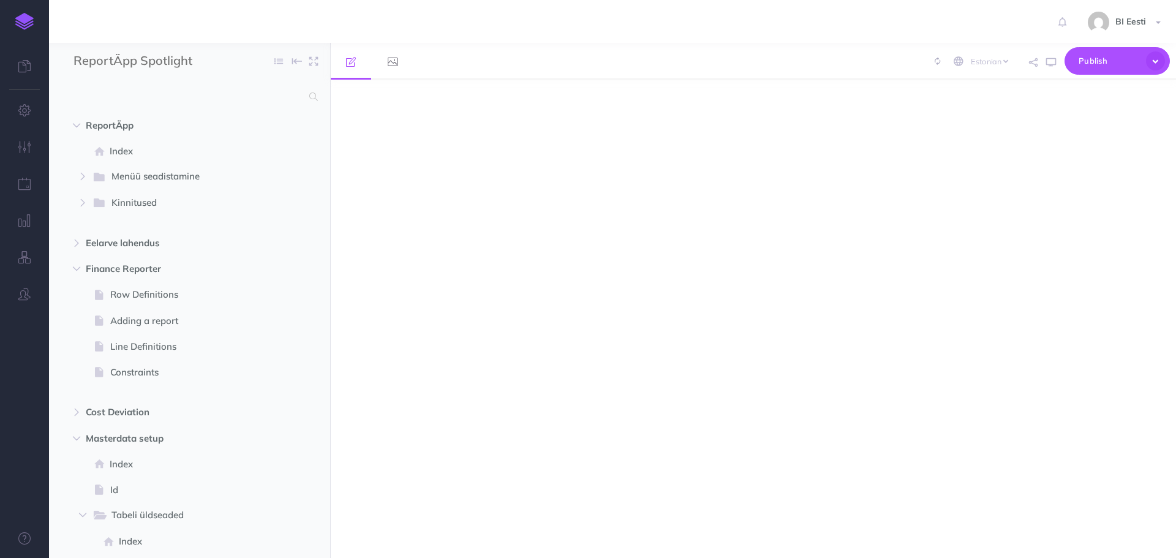 The image size is (1176, 558). I want to click on span: Tabeli üldseaded, so click(174, 516).